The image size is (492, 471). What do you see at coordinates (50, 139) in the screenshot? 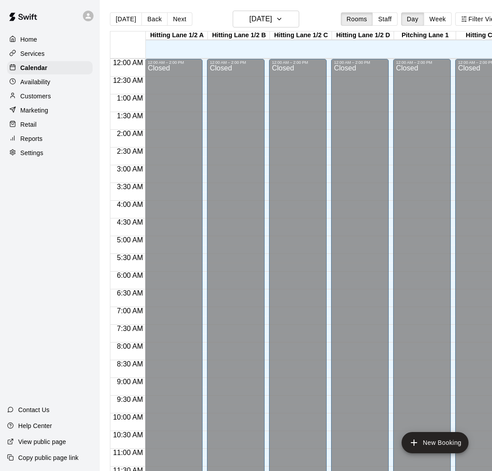
I see `div: Reports` at bounding box center [50, 139].